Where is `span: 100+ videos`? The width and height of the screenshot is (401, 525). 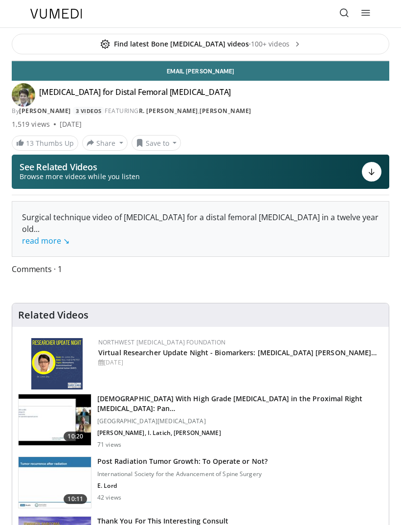 span: 100+ videos is located at coordinates (276, 44).